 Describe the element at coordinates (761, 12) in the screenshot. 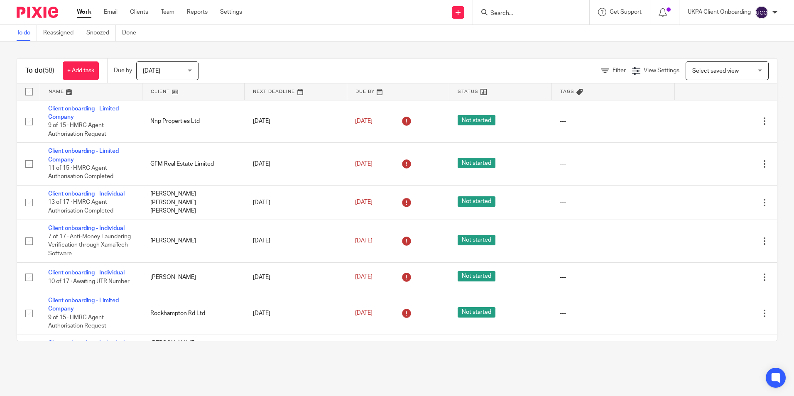

I see `img: svg%3E` at that location.